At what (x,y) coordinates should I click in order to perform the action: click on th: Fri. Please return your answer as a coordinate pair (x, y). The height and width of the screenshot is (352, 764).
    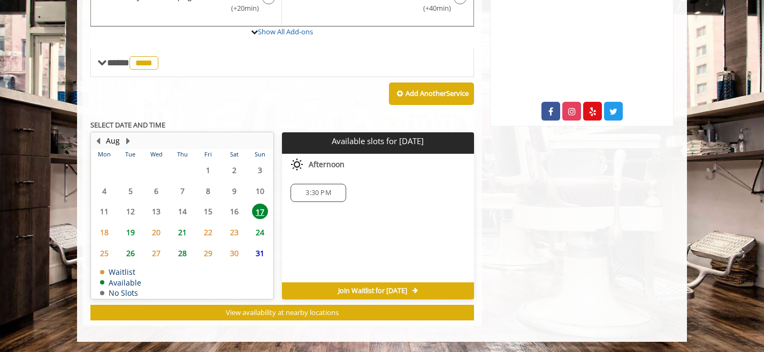
    Looking at the image, I should click on (208, 154).